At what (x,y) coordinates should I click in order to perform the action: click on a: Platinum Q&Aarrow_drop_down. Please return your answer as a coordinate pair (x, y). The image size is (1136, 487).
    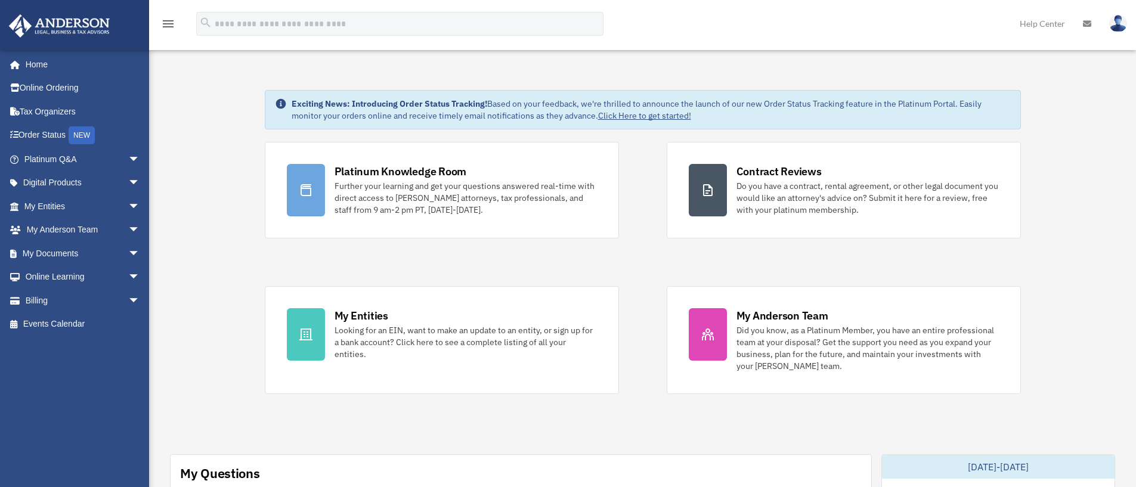
    Looking at the image, I should click on (83, 159).